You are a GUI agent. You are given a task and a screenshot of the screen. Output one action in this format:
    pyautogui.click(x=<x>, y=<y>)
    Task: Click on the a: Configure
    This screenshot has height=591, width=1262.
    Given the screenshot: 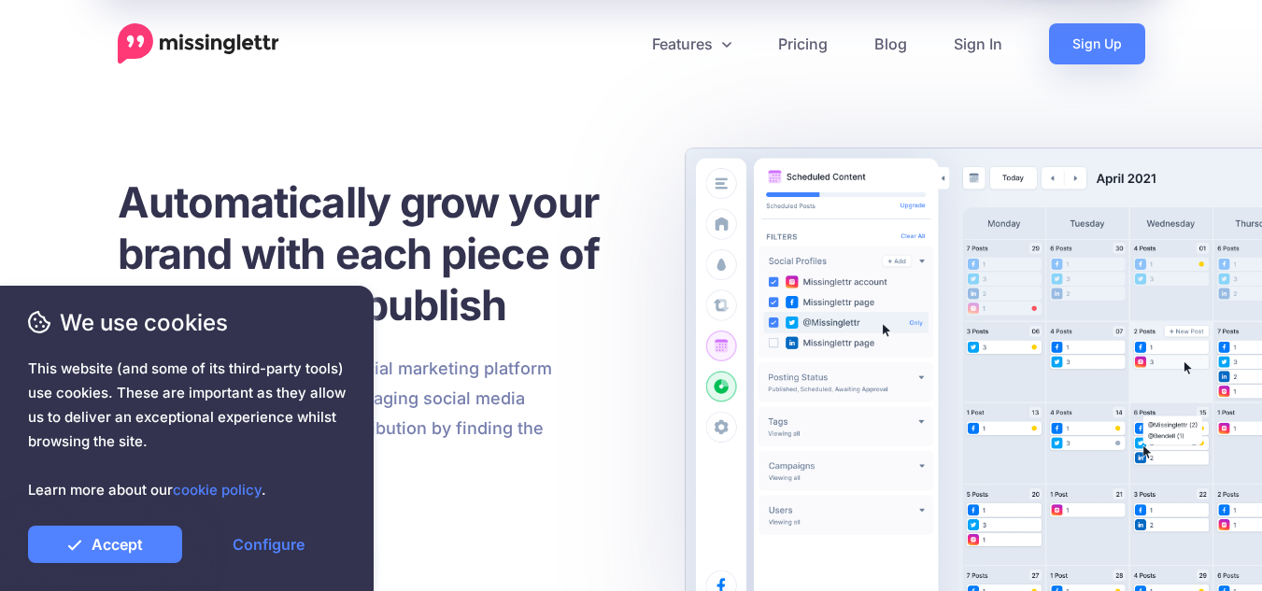 What is the action you would take?
    pyautogui.click(x=268, y=545)
    